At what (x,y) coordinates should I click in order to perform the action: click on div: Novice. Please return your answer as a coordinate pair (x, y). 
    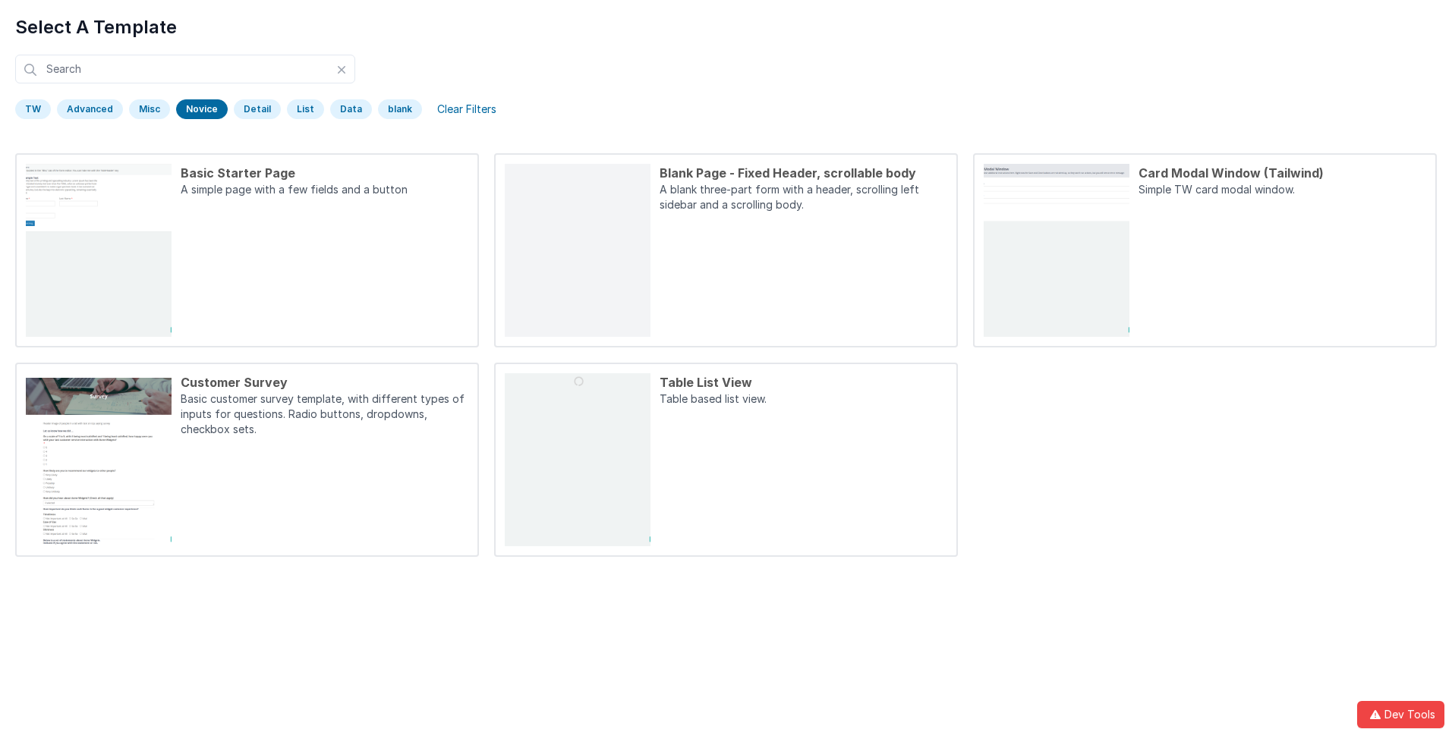
    Looking at the image, I should click on (202, 109).